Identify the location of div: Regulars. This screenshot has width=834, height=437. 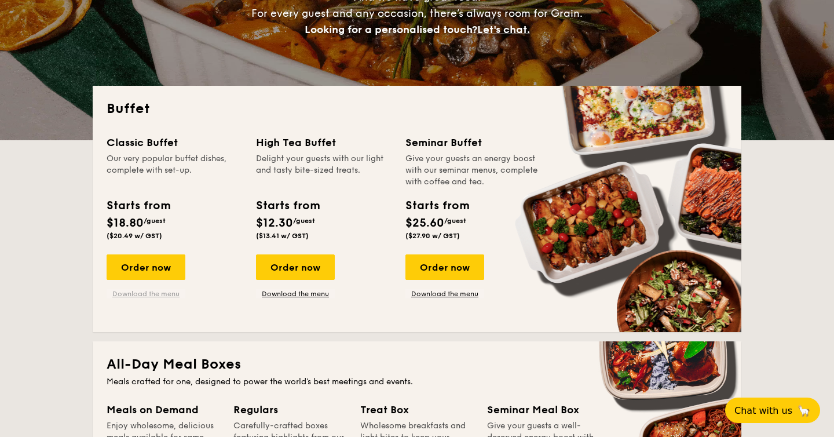
(290, 410).